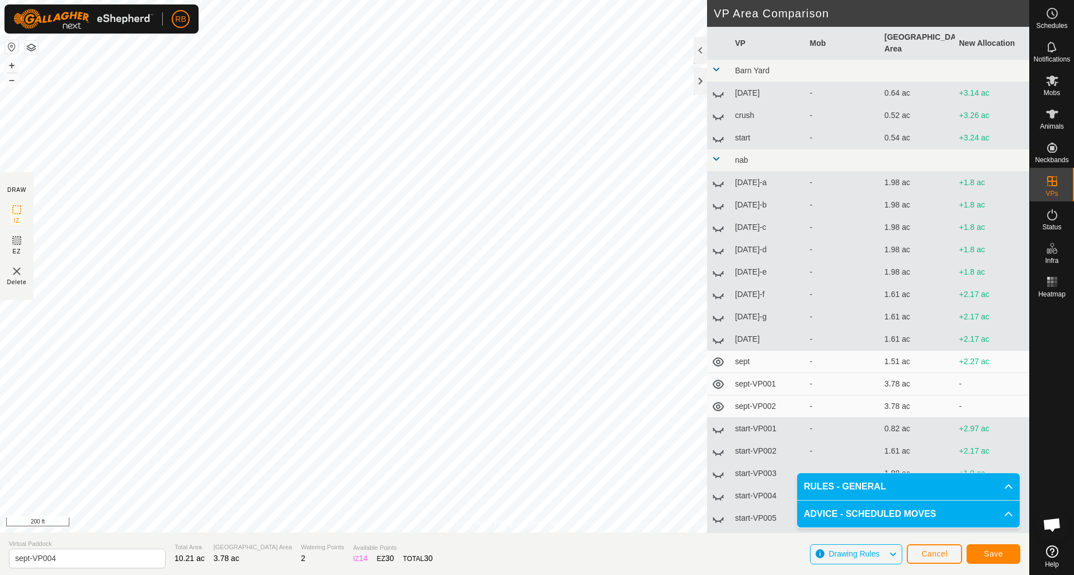 This screenshot has height=575, width=1074. Describe the element at coordinates (768, 384) in the screenshot. I see `td: sept-VP001` at that location.